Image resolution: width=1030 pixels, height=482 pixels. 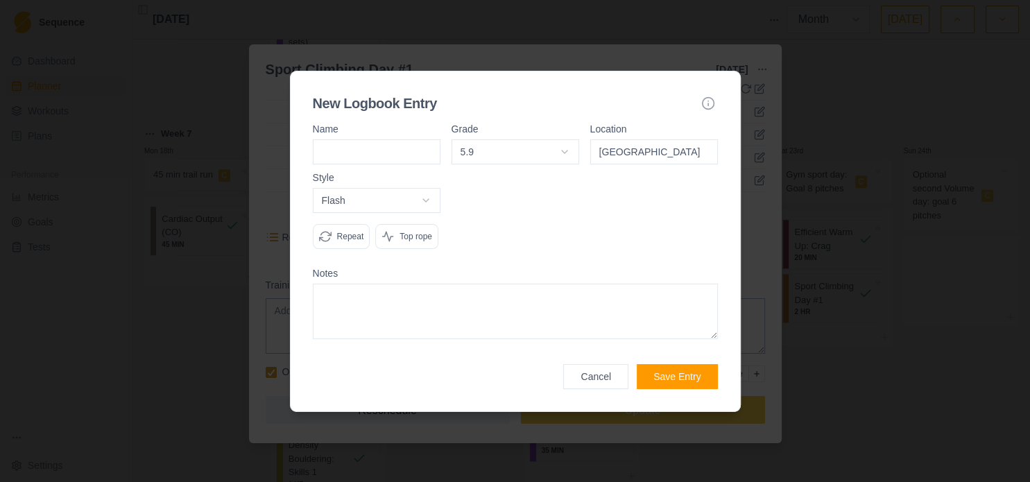 I want to click on label: Notes, so click(x=516, y=273).